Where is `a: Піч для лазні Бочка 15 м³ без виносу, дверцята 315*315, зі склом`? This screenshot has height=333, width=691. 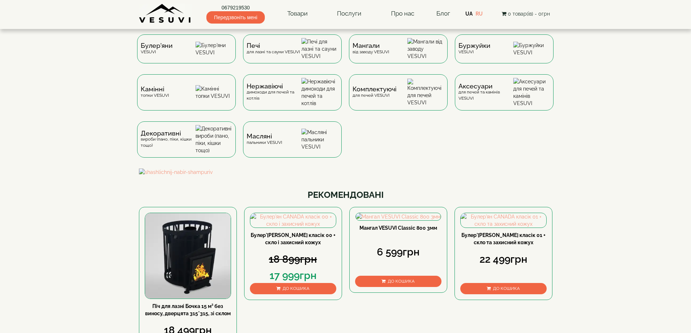 a: Піч для лазні Бочка 15 м³ без виносу, дверцята 315*315, зі склом is located at coordinates (188, 310).